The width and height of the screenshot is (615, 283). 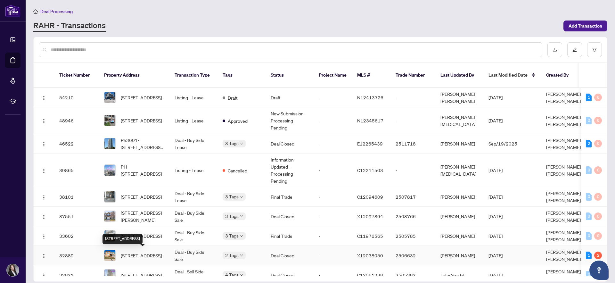 I want to click on a: RAHR - Transactions, so click(x=69, y=26).